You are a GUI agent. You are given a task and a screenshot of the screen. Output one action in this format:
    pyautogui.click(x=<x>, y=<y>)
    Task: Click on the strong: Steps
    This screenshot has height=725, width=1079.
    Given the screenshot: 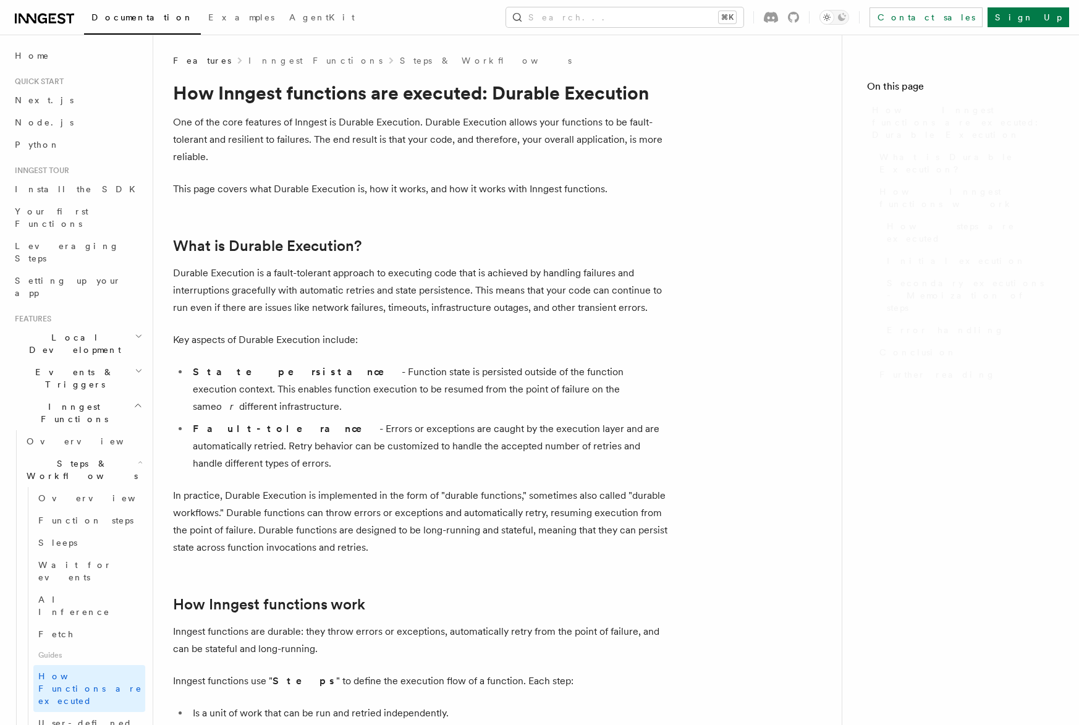 What is the action you would take?
    pyautogui.click(x=304, y=680)
    